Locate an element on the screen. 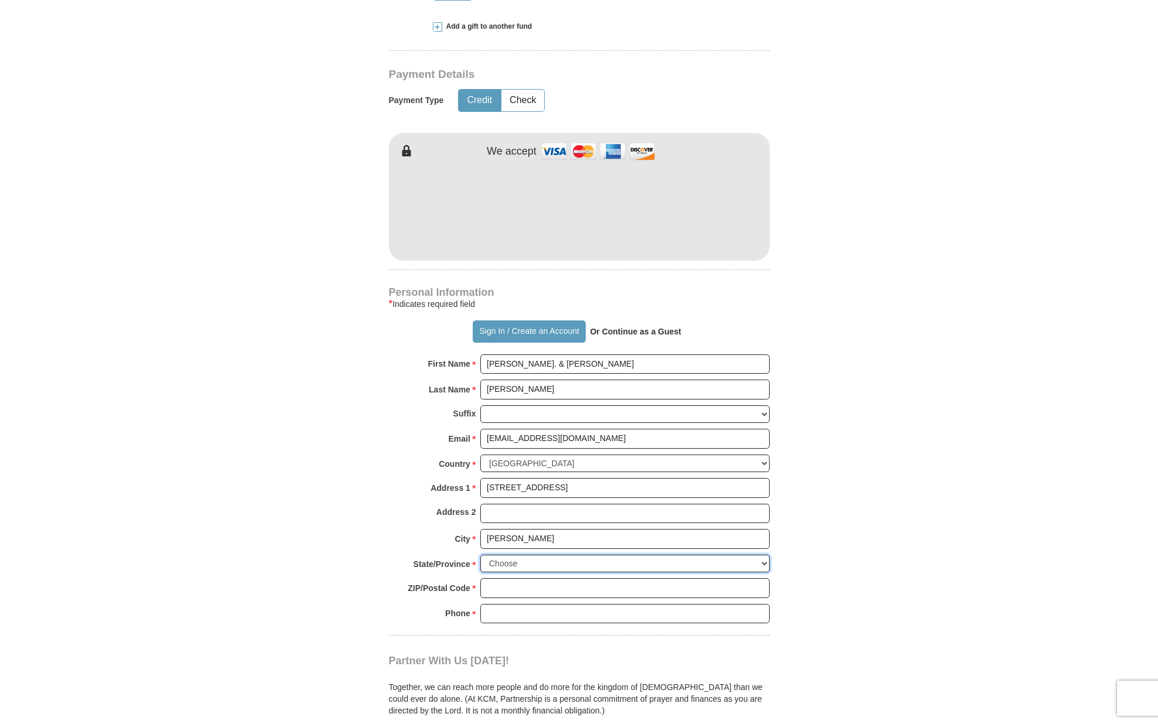 The height and width of the screenshot is (724, 1158). strong: Phone is located at coordinates (457, 613).